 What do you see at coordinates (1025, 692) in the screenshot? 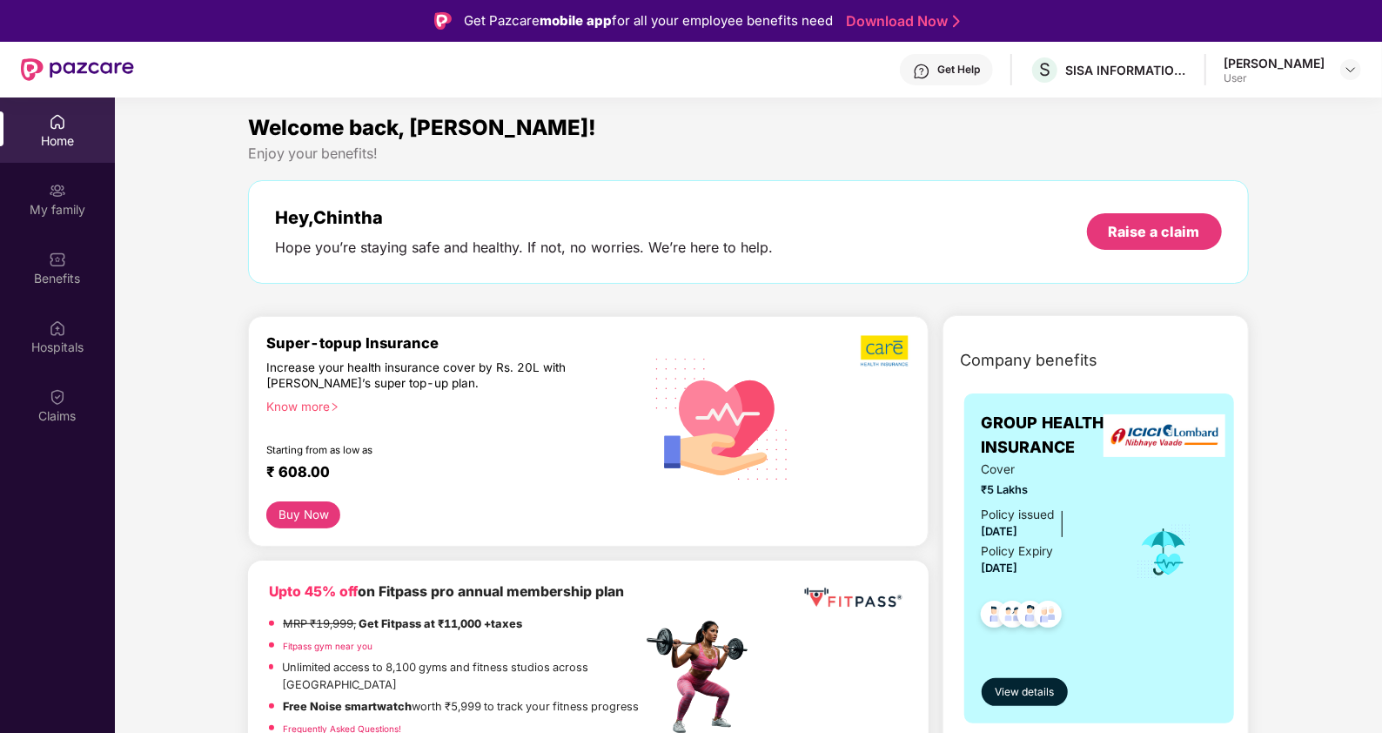
I see `button: View details` at bounding box center [1025, 692].